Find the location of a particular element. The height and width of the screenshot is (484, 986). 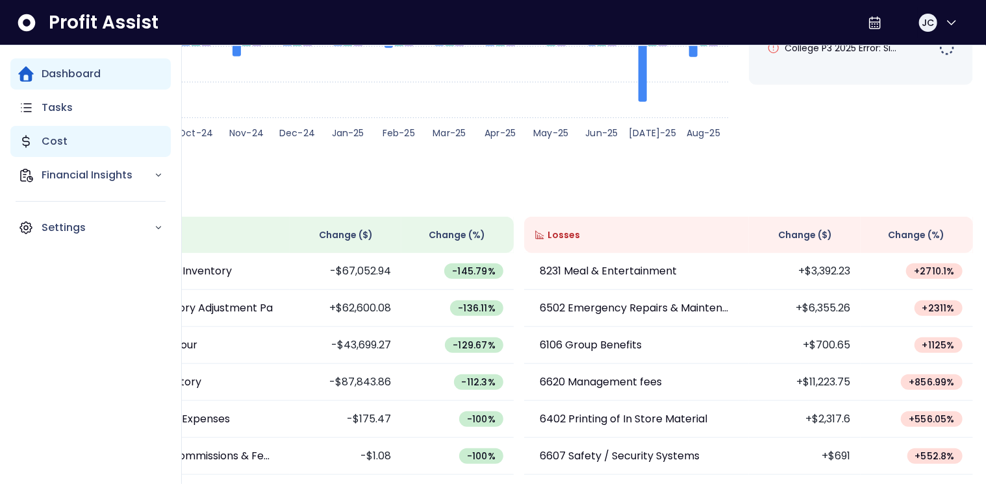

span: -129.67 % is located at coordinates (474, 345).